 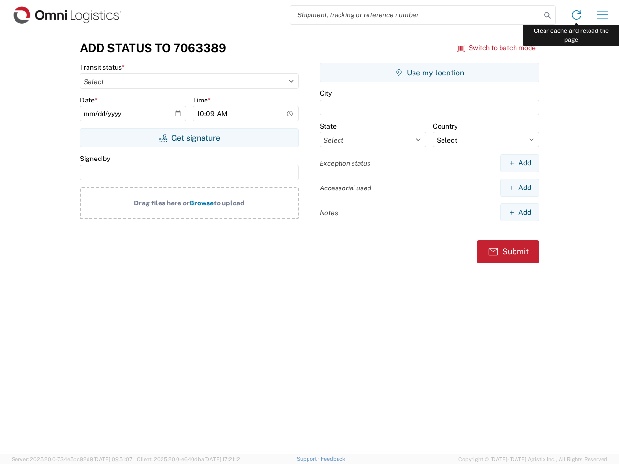 What do you see at coordinates (328, 126) in the screenshot?
I see `label: State` at bounding box center [328, 126].